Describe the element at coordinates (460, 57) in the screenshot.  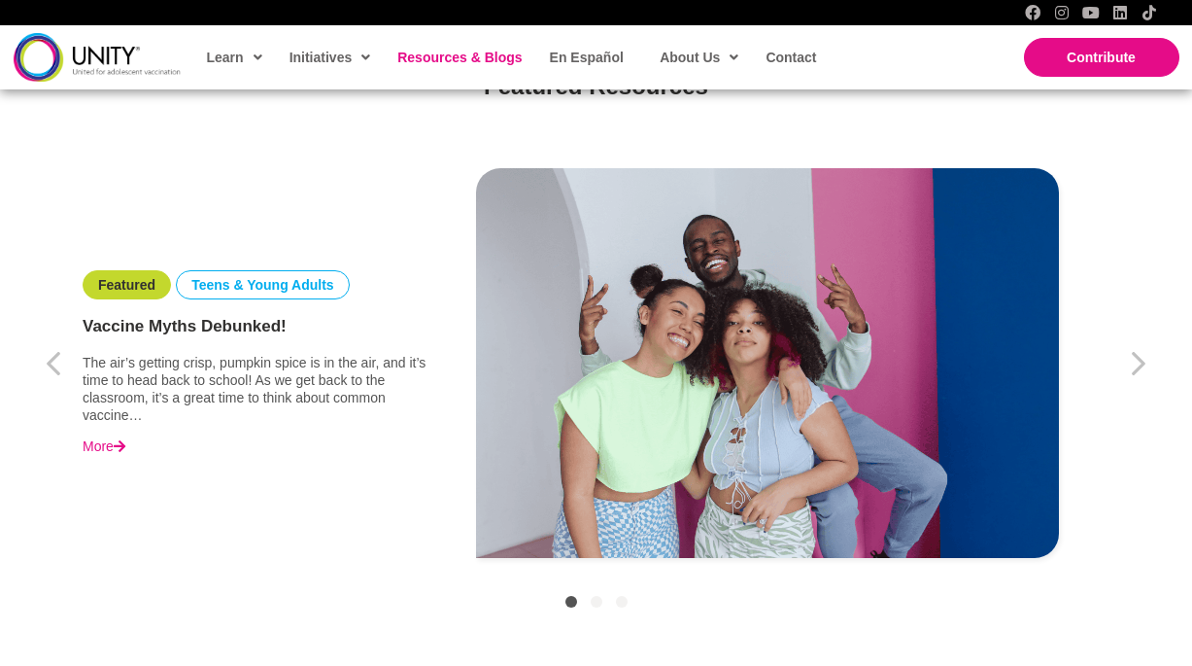
I see `span: Resources & Blogs` at that location.